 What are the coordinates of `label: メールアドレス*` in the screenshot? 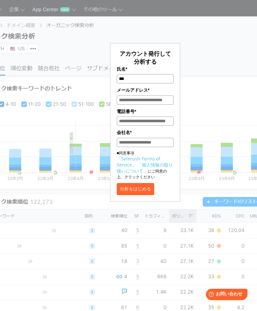 It's located at (145, 90).